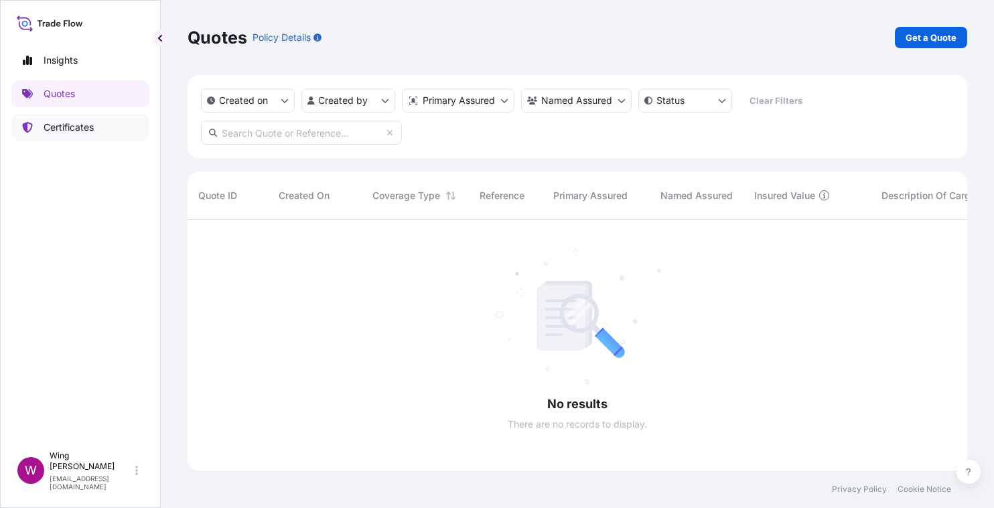 The image size is (994, 508). I want to click on button: Clear Filters, so click(776, 100).